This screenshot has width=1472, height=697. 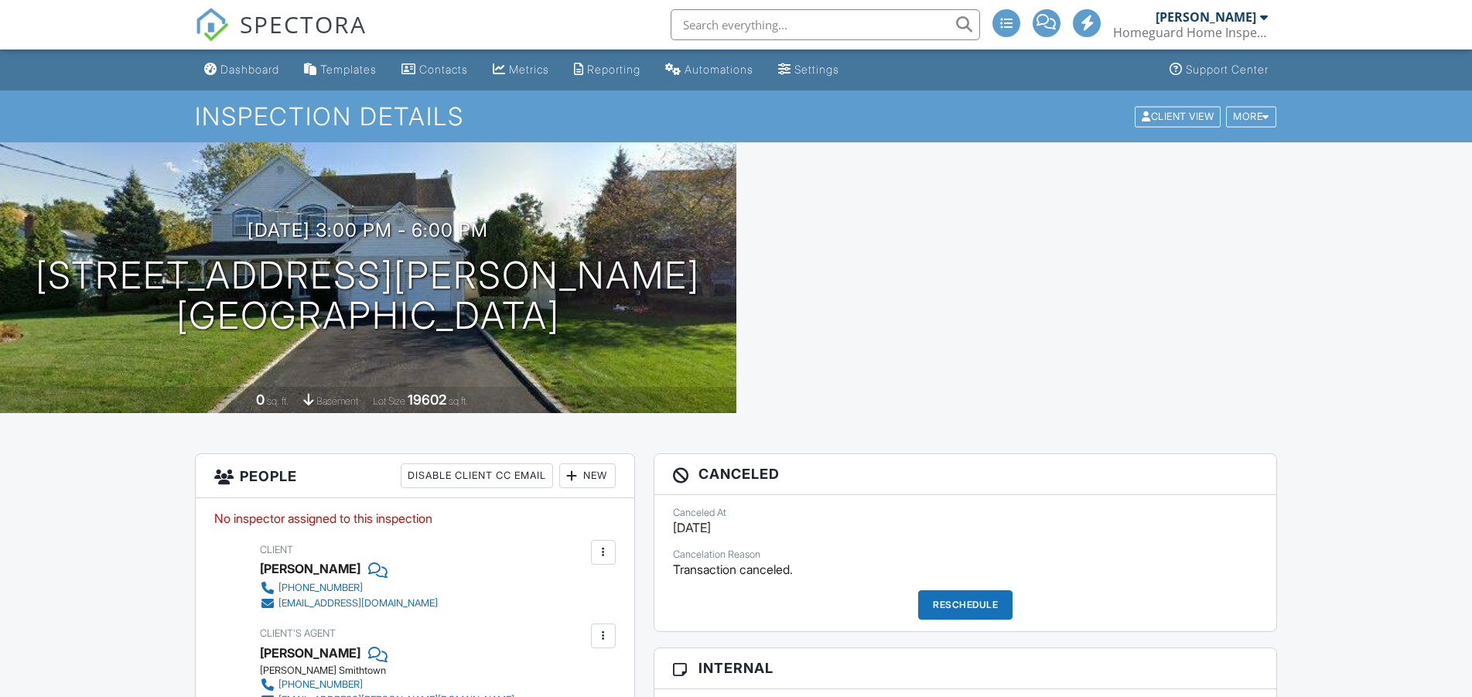 What do you see at coordinates (415, 518) in the screenshot?
I see `p: No inspector assigned to this inspection` at bounding box center [415, 518].